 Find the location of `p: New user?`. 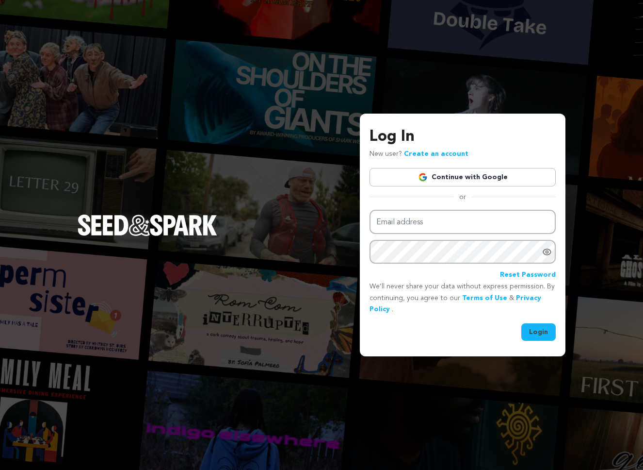

p: New user? is located at coordinates (419, 154).